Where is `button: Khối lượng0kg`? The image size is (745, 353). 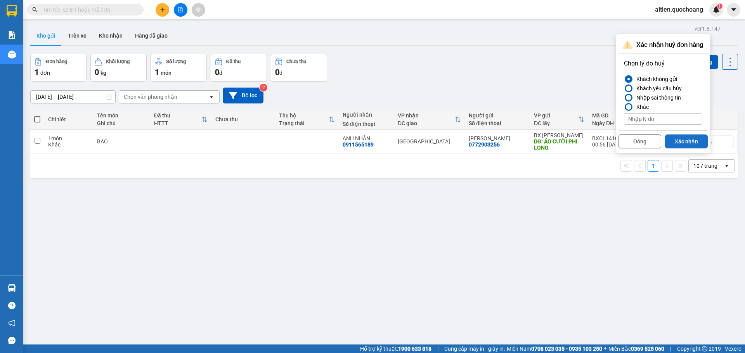
button: Khối lượng0kg is located at coordinates (118, 68).